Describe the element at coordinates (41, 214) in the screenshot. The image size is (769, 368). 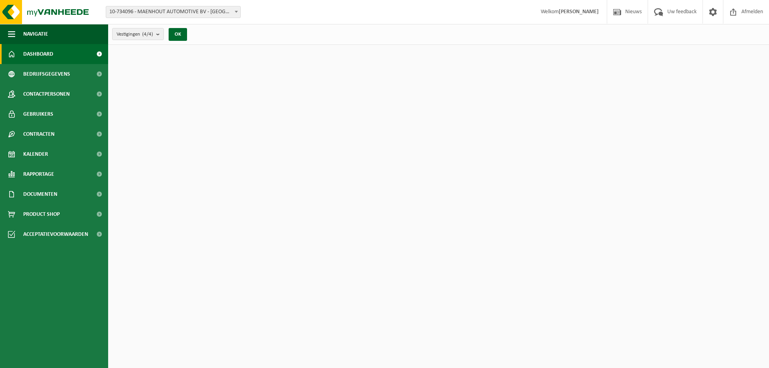
I see `span: Product Shop` at that location.